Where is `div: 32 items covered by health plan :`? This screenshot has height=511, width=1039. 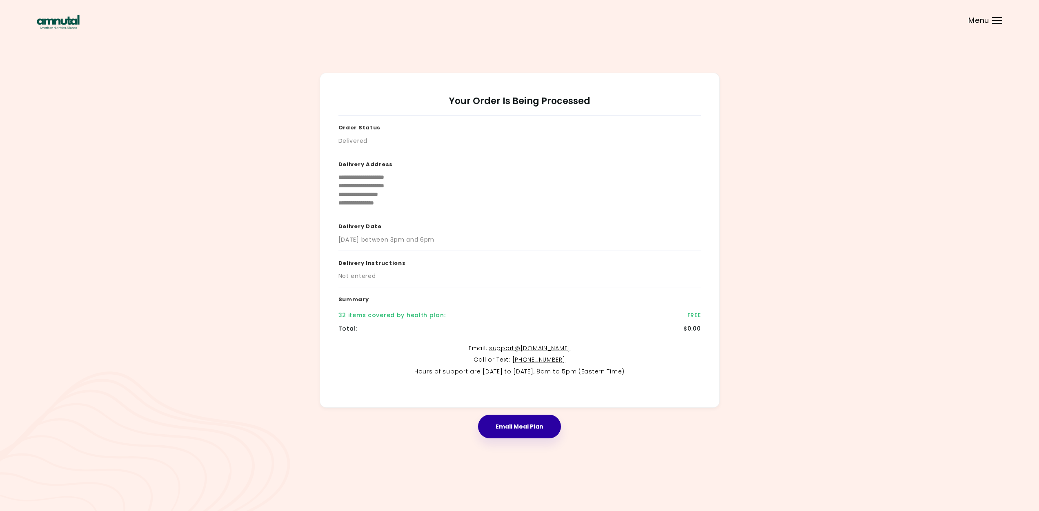 div: 32 items covered by health plan : is located at coordinates (392, 315).